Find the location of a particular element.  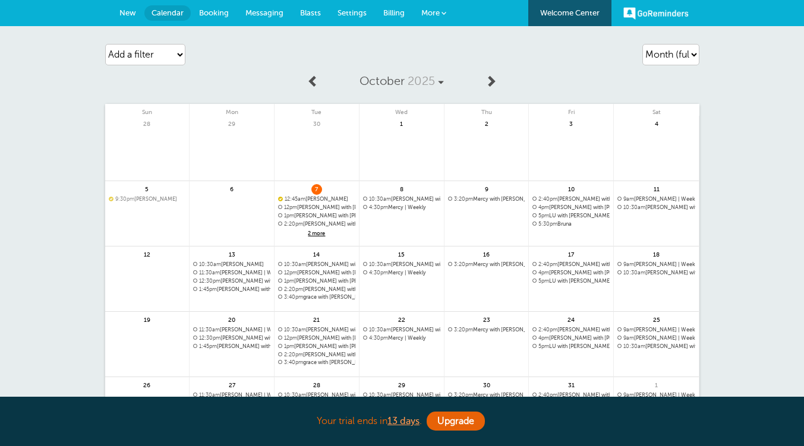

span: Sat is located at coordinates (656, 110).